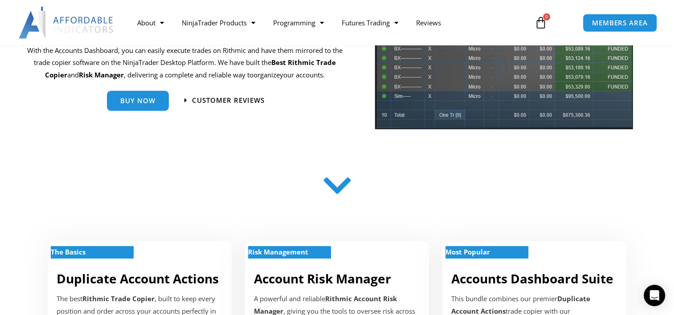 Image resolution: width=674 pixels, height=315 pixels. What do you see at coordinates (532, 279) in the screenshot?
I see `a: Accounts Dashboard Suite` at bounding box center [532, 279].